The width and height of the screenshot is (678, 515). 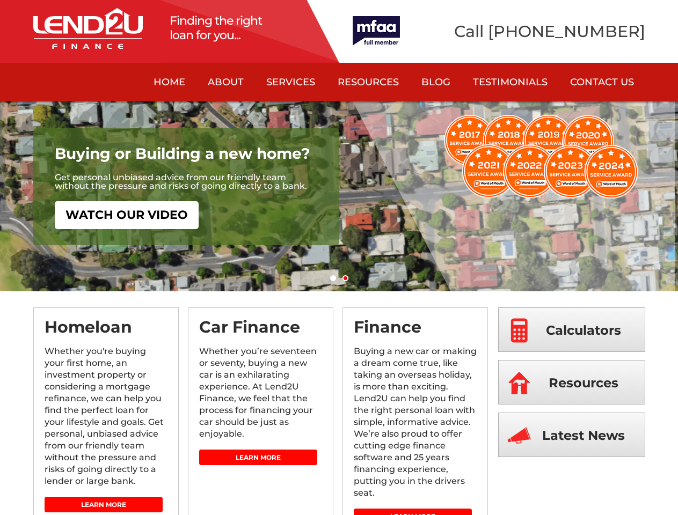 I want to click on a: About, so click(x=225, y=82).